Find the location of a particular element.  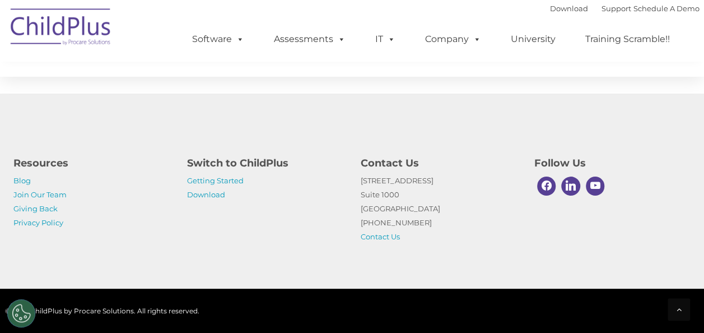

a: Privacy Policy is located at coordinates (38, 222).